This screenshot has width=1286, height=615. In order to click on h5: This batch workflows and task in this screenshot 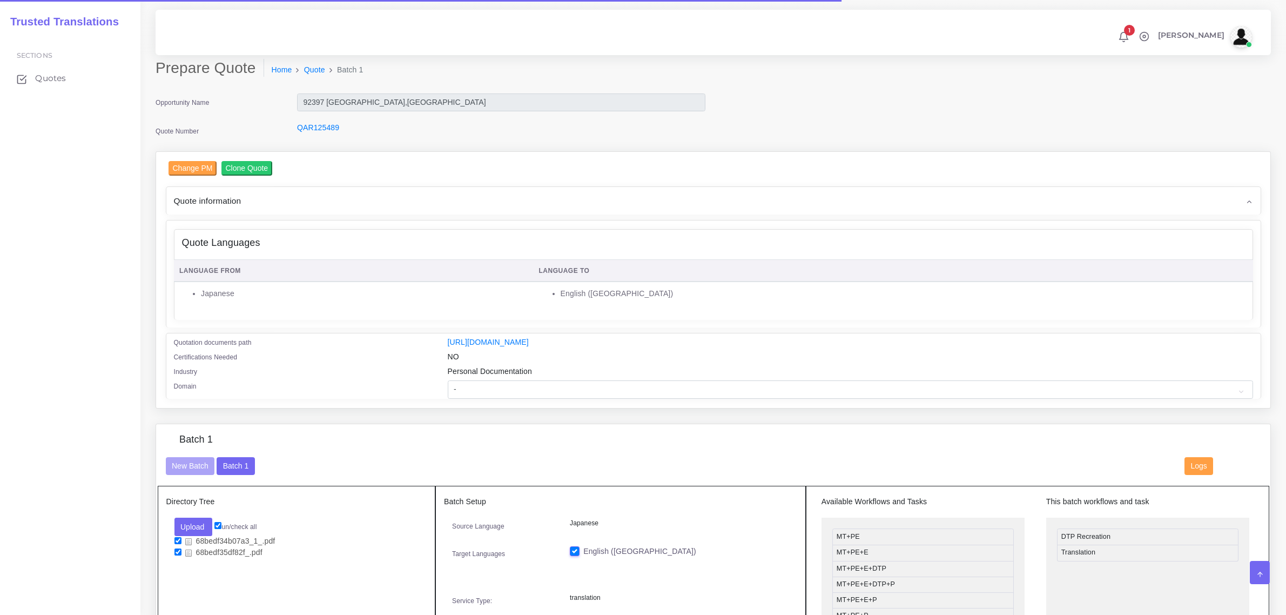, I will do `click(1148, 501)`.